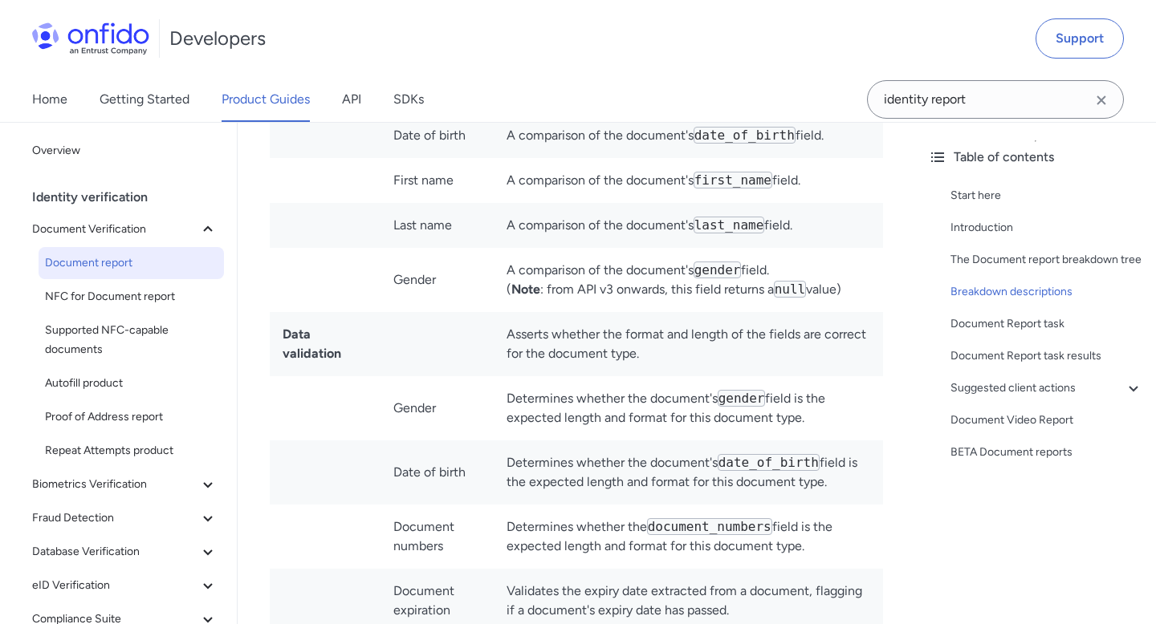  I want to click on code: first_name, so click(733, 180).